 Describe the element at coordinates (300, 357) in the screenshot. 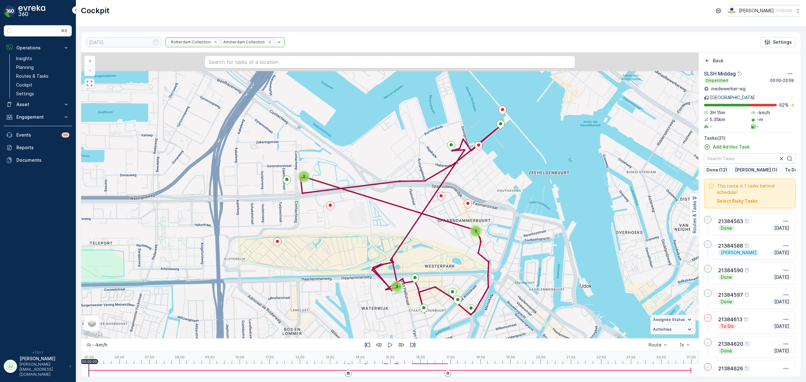

I see `p: 12:00` at that location.